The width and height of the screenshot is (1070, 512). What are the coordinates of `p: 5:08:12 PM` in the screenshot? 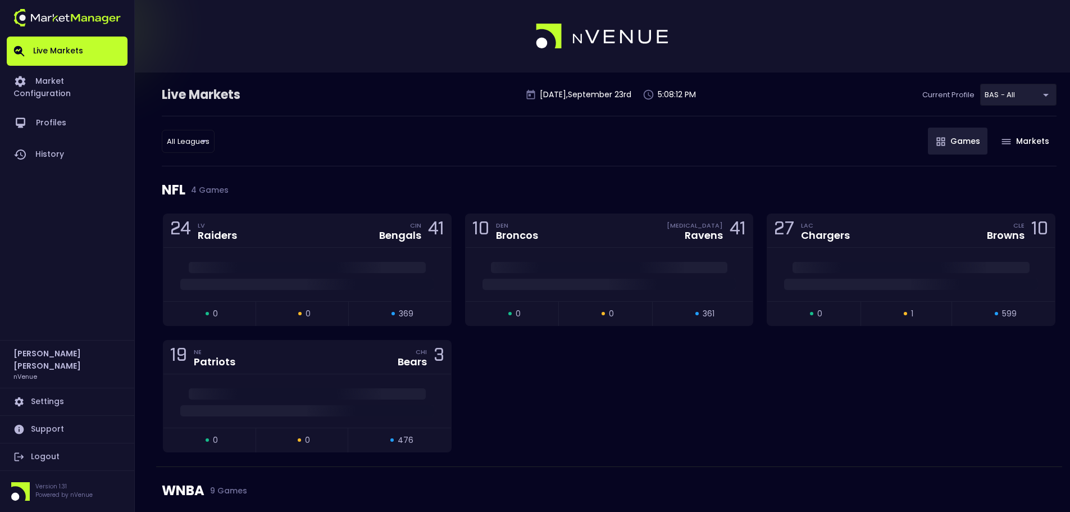 It's located at (677, 94).